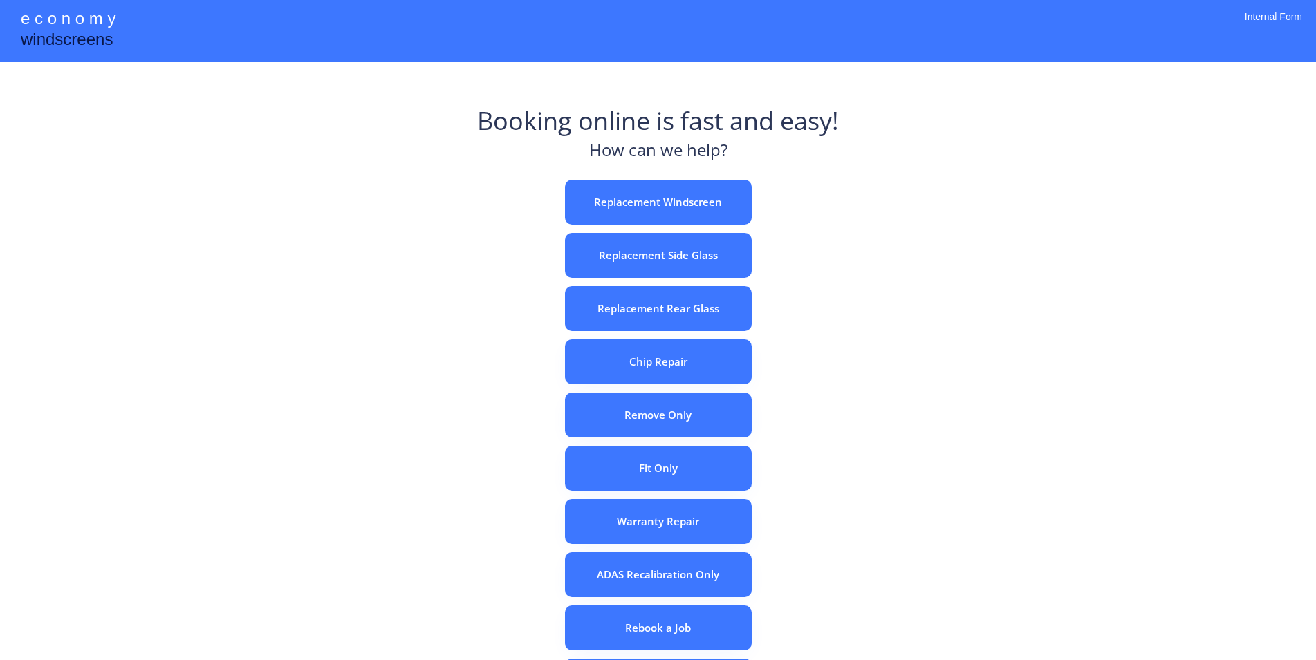 Image resolution: width=1316 pixels, height=660 pixels. Describe the element at coordinates (66, 41) in the screenshot. I see `div: windscreens` at that location.